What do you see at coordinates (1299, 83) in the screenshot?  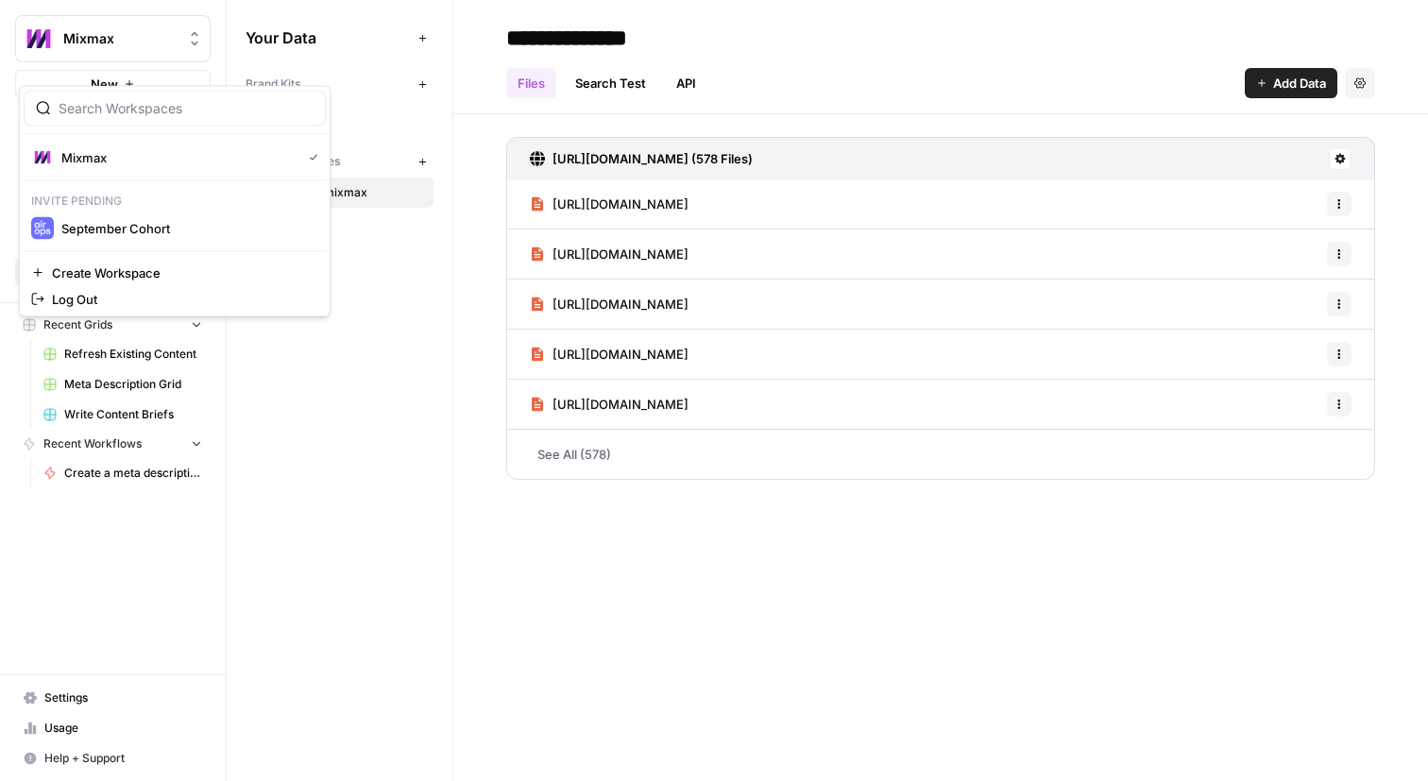 I see `span: Add Data` at bounding box center [1299, 83].